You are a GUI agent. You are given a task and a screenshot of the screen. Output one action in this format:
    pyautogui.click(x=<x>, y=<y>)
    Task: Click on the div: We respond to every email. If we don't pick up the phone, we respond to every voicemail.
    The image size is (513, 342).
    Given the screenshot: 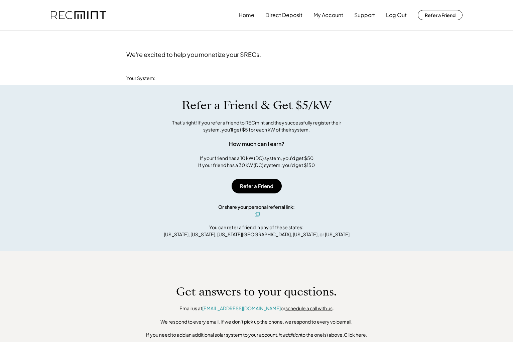 What is the action you would take?
    pyautogui.click(x=257, y=322)
    